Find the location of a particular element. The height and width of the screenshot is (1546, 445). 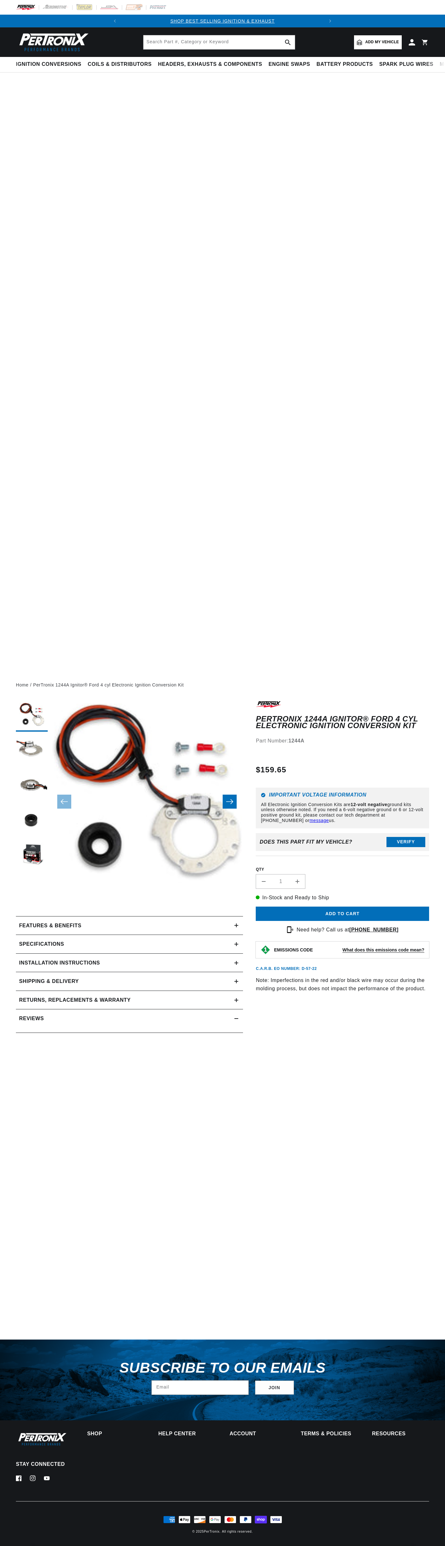

button: Verify is located at coordinates (406, 842).